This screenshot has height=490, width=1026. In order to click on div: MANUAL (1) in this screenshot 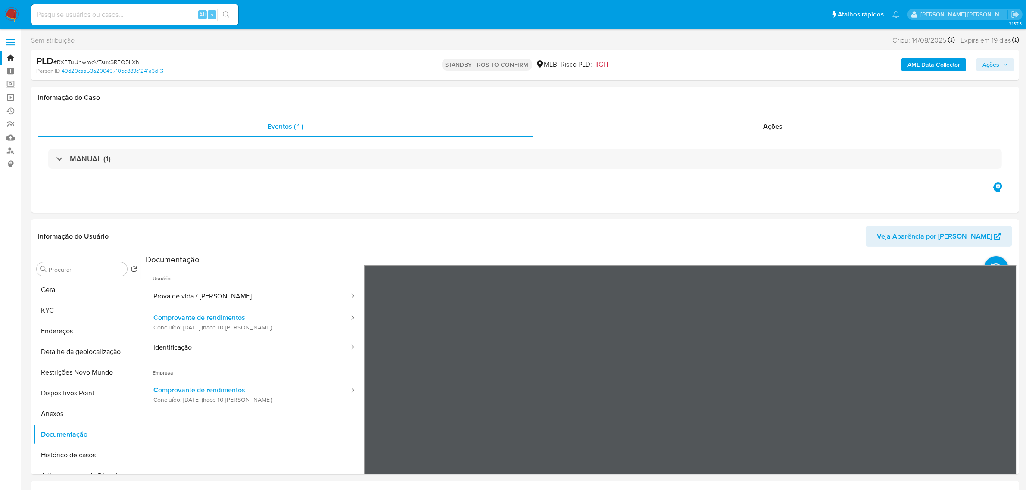, I will do `click(525, 159)`.